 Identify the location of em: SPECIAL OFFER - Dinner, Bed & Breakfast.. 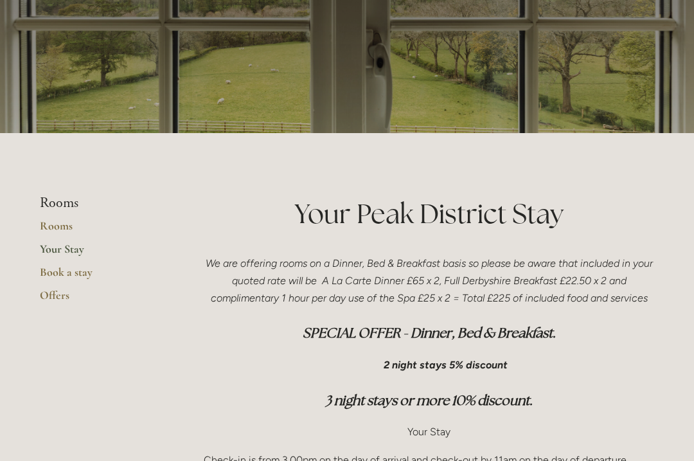
(429, 332).